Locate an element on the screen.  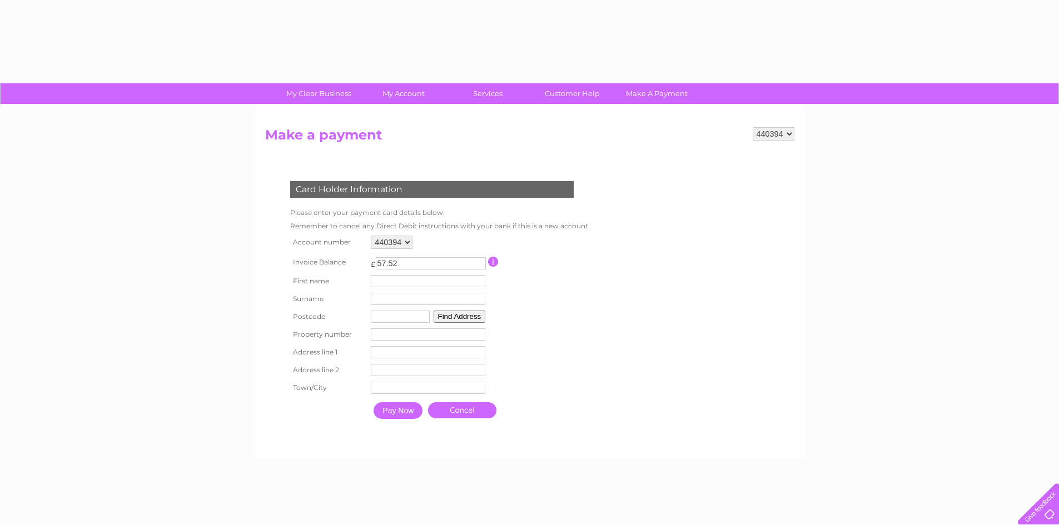
td: Please enter your payment card details below. is located at coordinates (440, 213).